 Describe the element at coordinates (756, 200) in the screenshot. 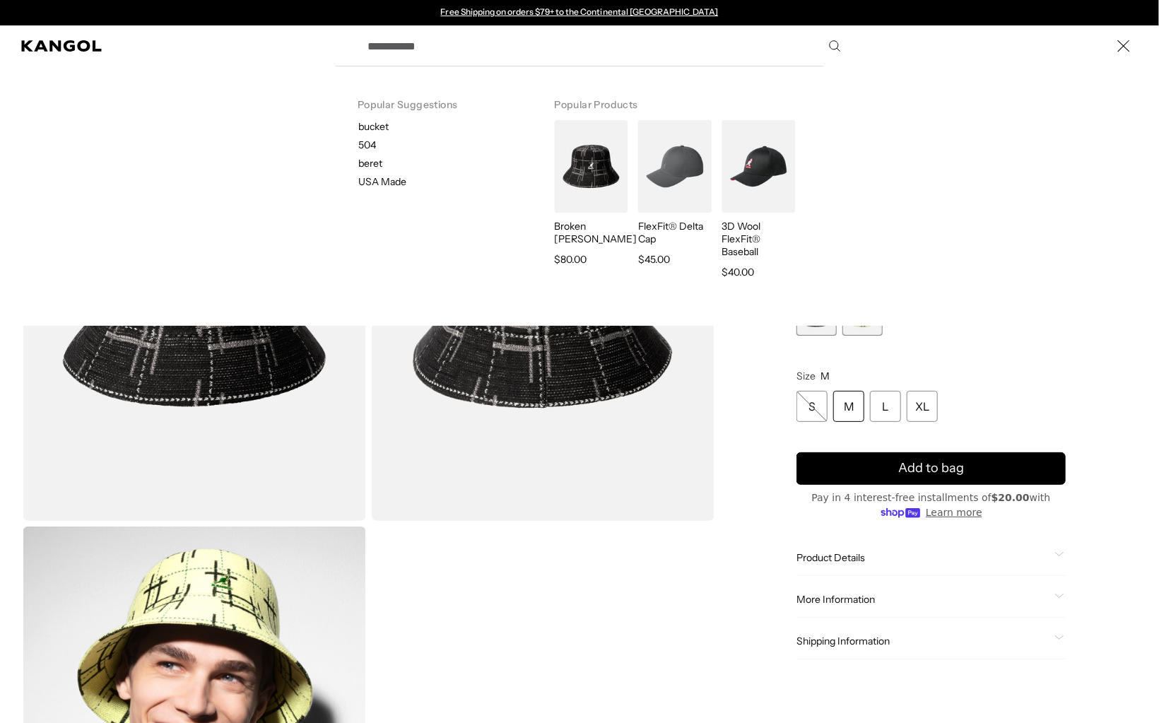

I see `a: 3D Wool FlexFit® Baseball 3D Wool FlexFit® Baseball $40.00` at that location.